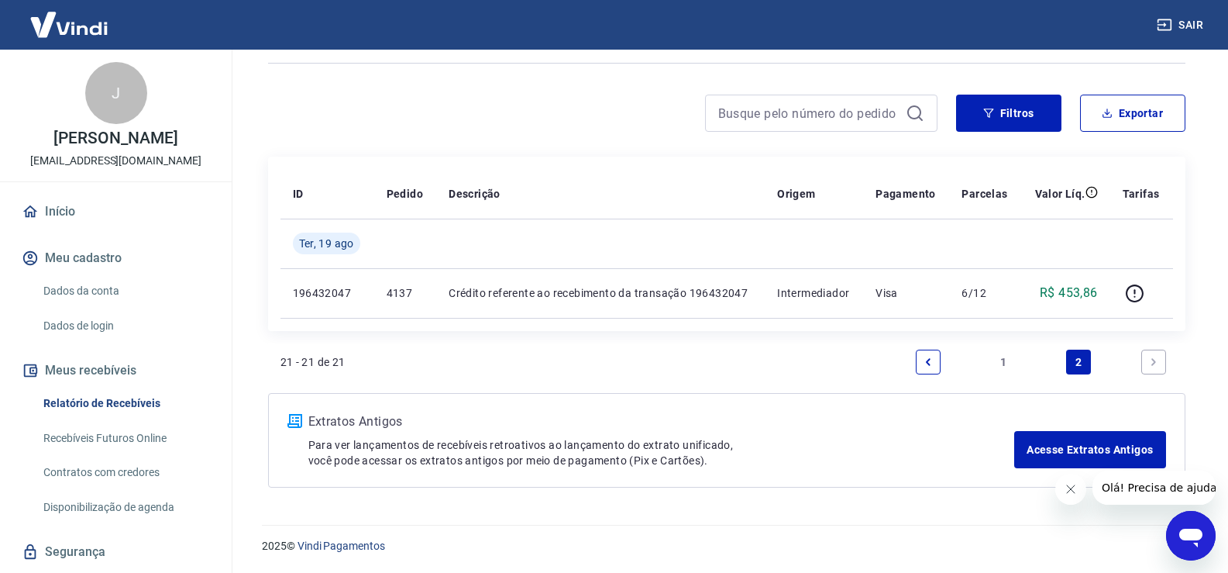  I want to click on p: ID, so click(298, 194).